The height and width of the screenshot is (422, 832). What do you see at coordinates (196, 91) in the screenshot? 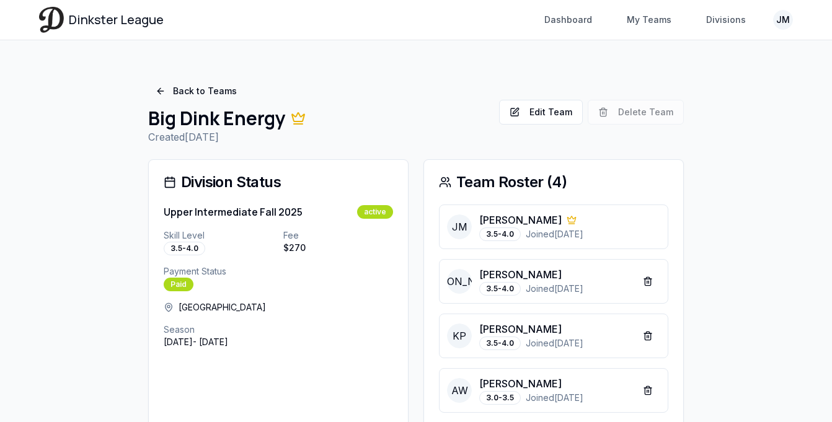
I see `a: Back to Teams` at bounding box center [196, 91].